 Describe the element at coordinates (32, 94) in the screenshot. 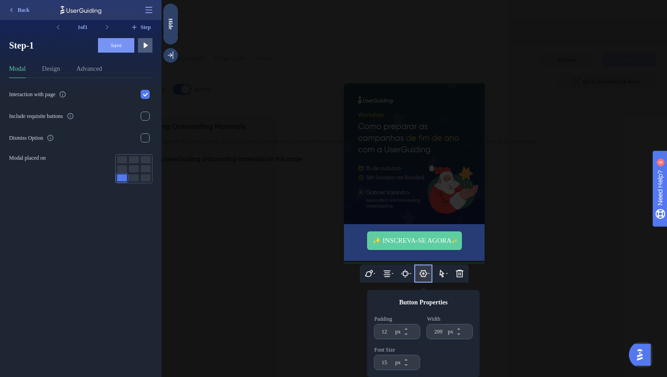

I see `div: Interaction with page` at that location.